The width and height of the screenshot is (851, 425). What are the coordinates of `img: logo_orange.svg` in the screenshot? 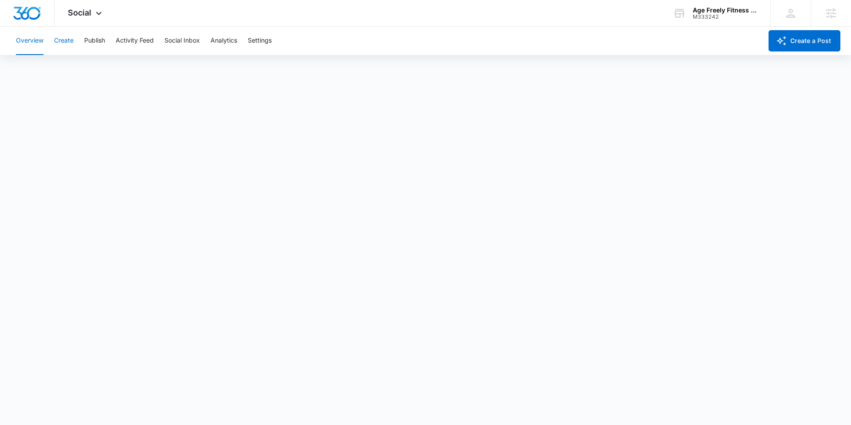 It's located at (18, 18).